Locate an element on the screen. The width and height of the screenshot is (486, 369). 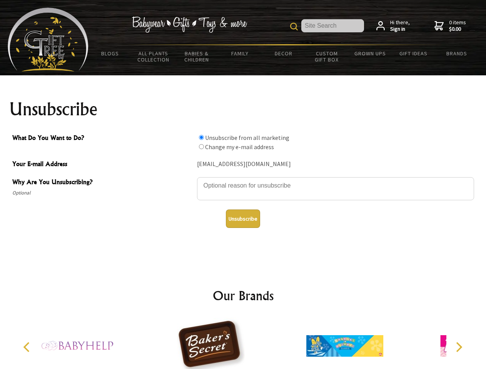
img: product search is located at coordinates (294, 27).